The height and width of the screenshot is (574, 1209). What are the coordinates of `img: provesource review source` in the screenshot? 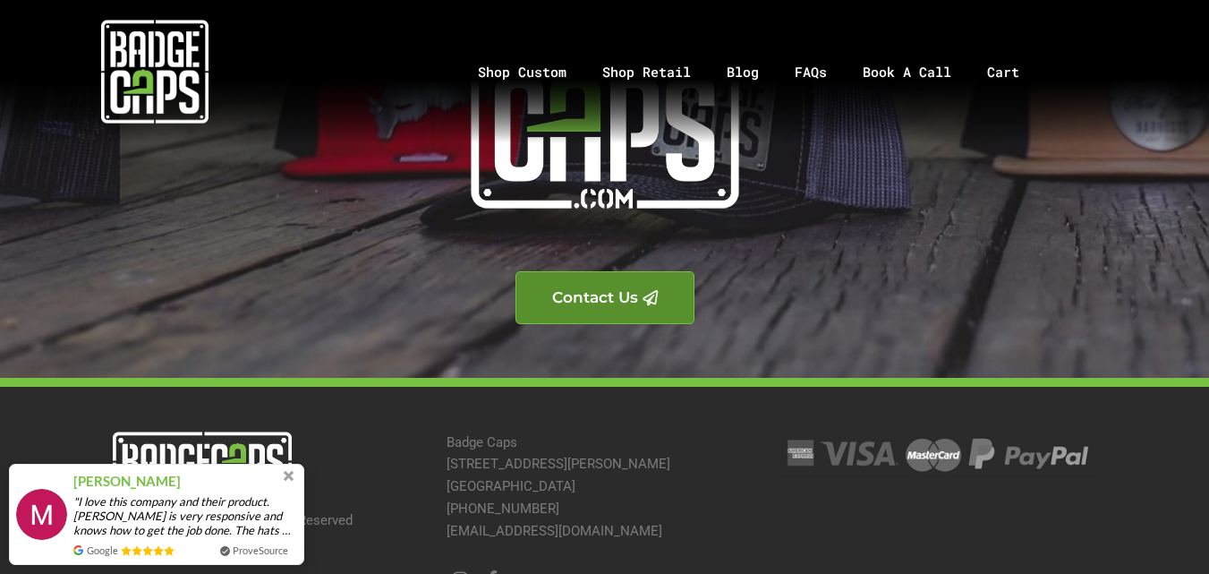 It's located at (78, 550).